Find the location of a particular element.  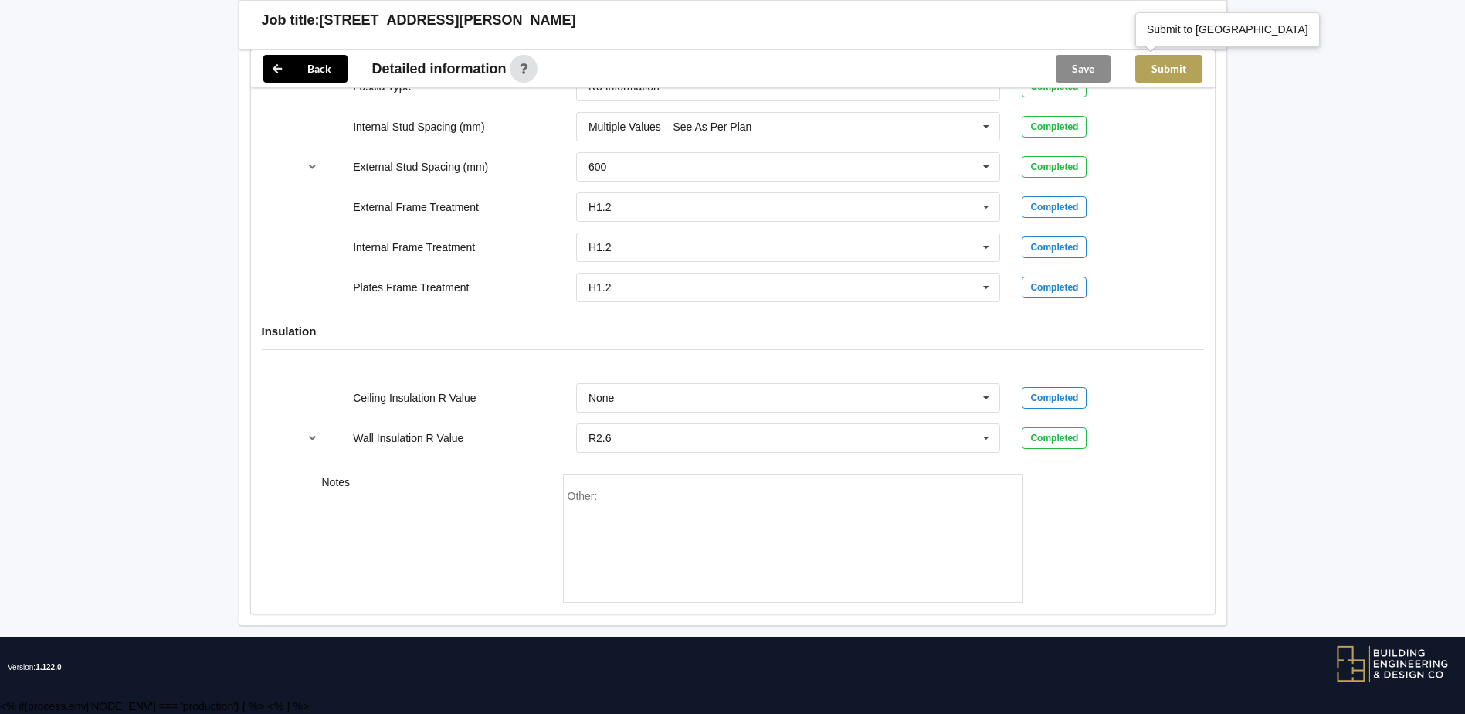

button: Back is located at coordinates (305, 69).